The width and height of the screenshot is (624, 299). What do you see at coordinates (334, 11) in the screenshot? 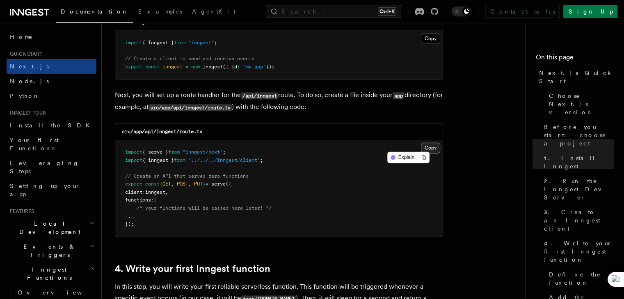
I see `button: Search...Ctrl+K` at bounding box center [334, 11].